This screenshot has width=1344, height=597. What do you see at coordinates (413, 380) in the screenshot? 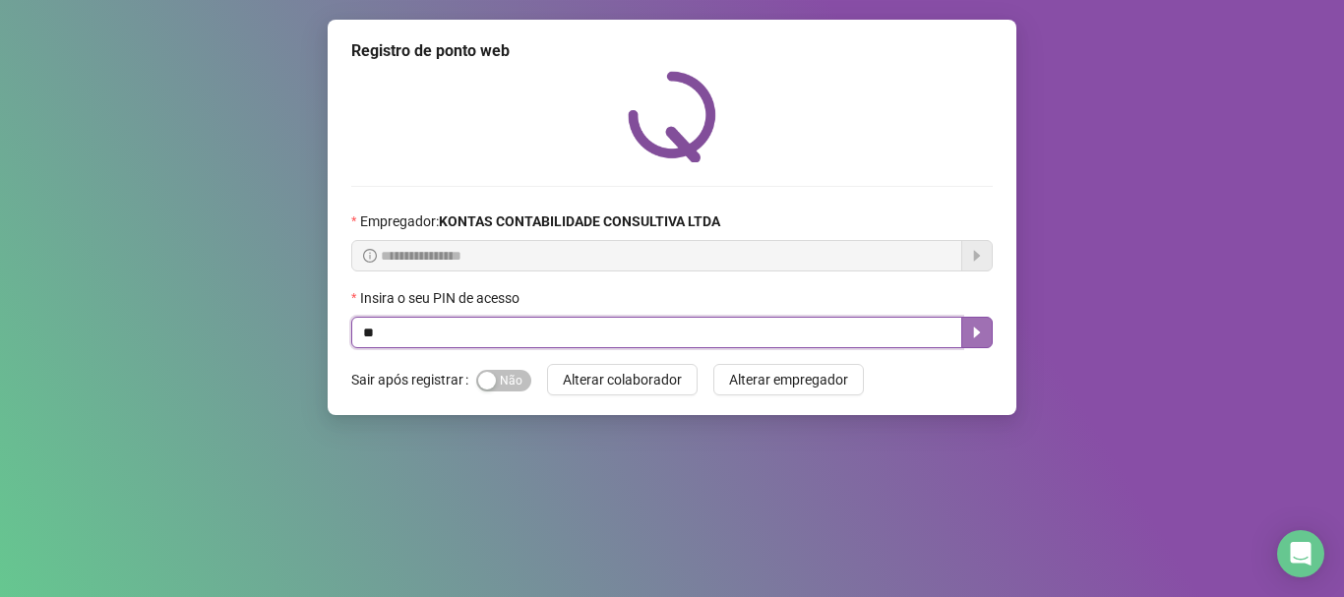
I see `label: Sair após registrar` at bounding box center [413, 380].